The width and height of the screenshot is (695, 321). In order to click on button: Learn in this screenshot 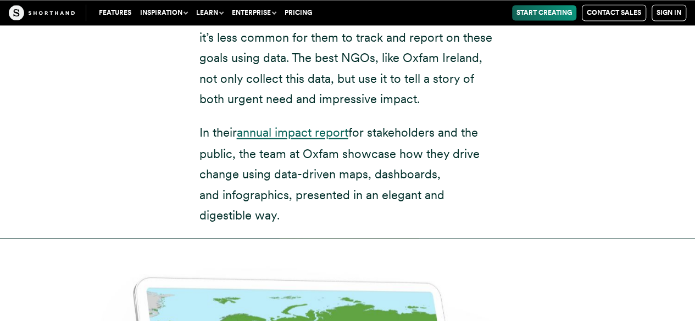, I will do `click(209, 13)`.